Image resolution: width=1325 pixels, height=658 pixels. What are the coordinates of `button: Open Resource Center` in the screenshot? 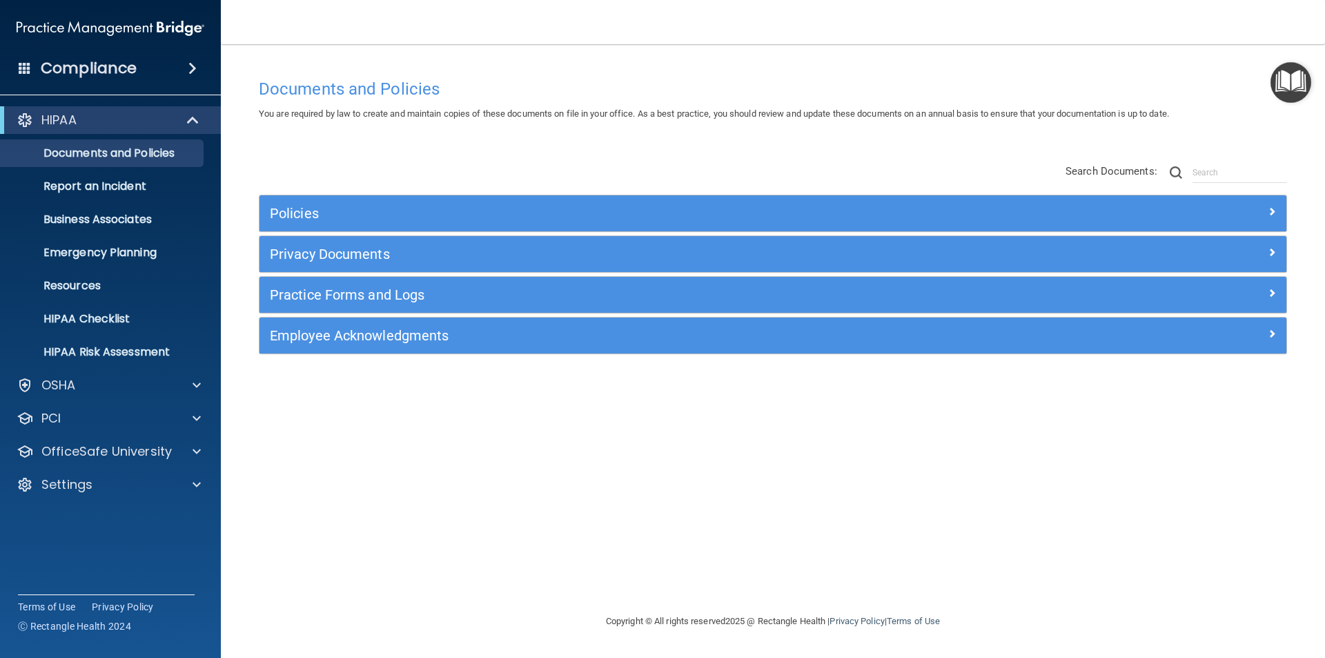 It's located at (1291, 82).